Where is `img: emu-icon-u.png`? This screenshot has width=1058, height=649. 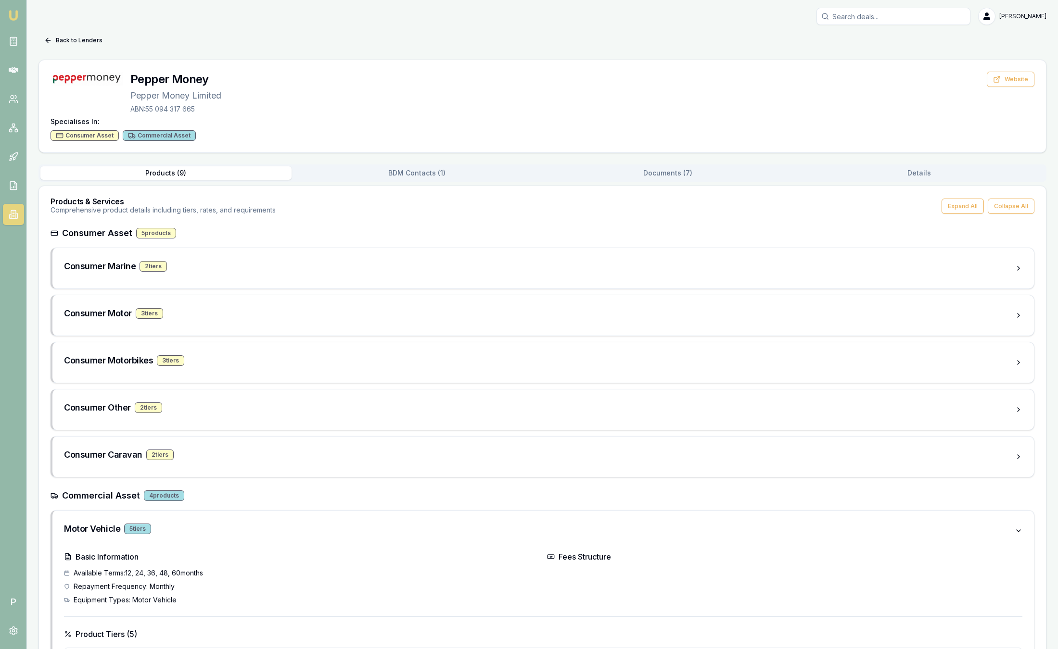
img: emu-icon-u.png is located at coordinates (13, 15).